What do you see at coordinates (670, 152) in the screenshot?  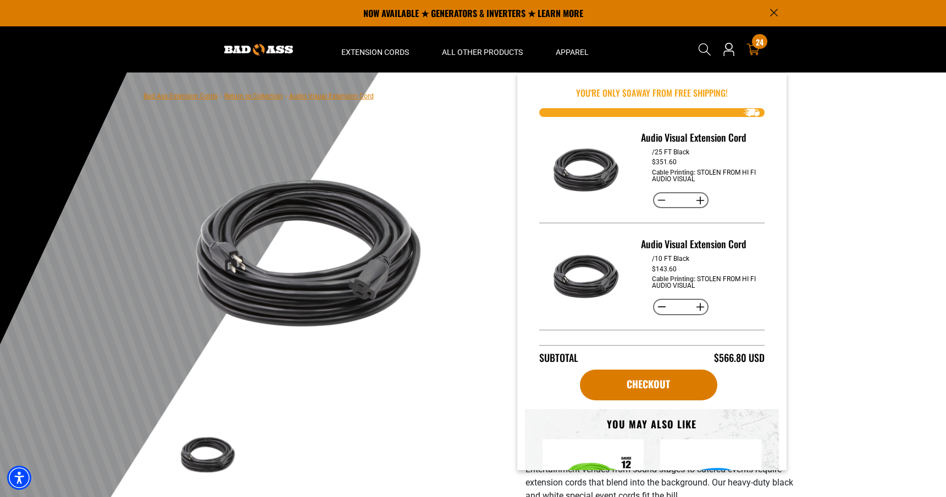 I see `dd: /25 FT Black` at bounding box center [670, 152].